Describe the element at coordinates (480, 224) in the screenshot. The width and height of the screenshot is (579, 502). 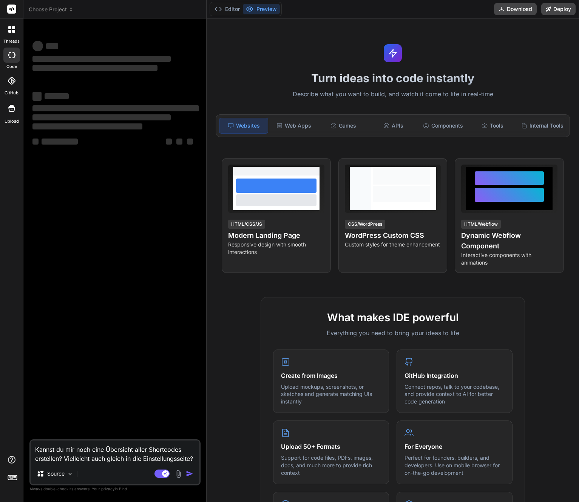
I see `div: HTML/Webflow` at that location.